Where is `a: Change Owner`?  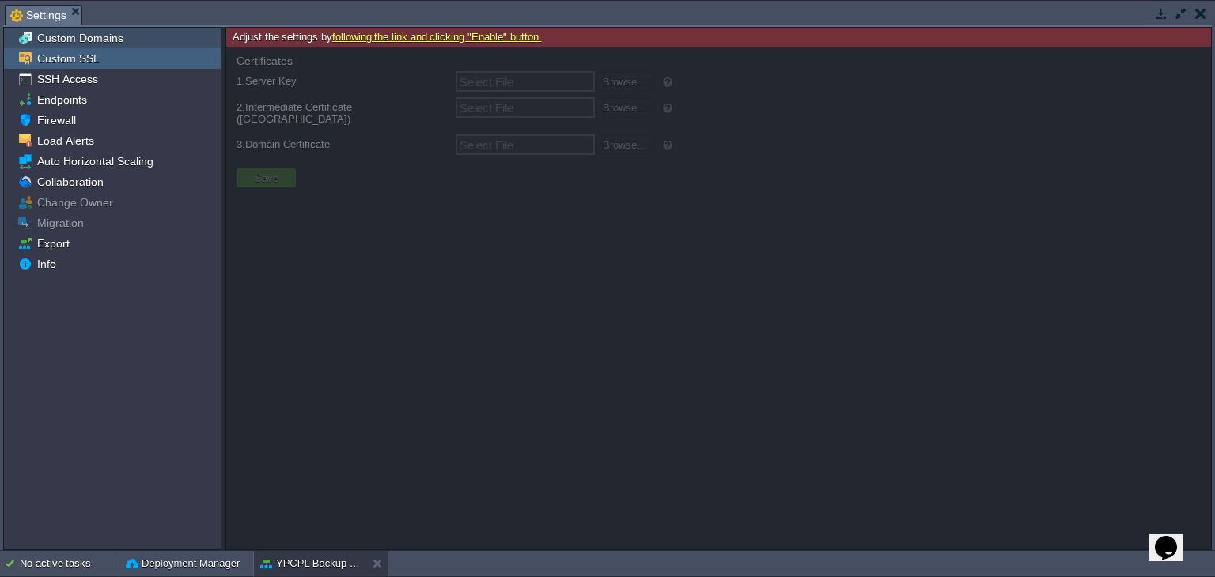
a: Change Owner is located at coordinates (74, 203).